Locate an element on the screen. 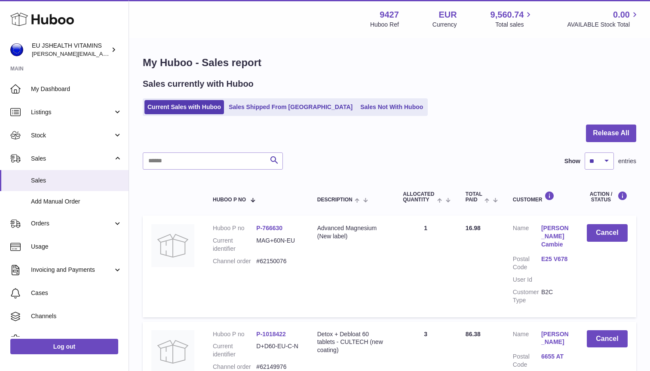 The width and height of the screenshot is (650, 371). a: P-1018422 is located at coordinates (271, 334).